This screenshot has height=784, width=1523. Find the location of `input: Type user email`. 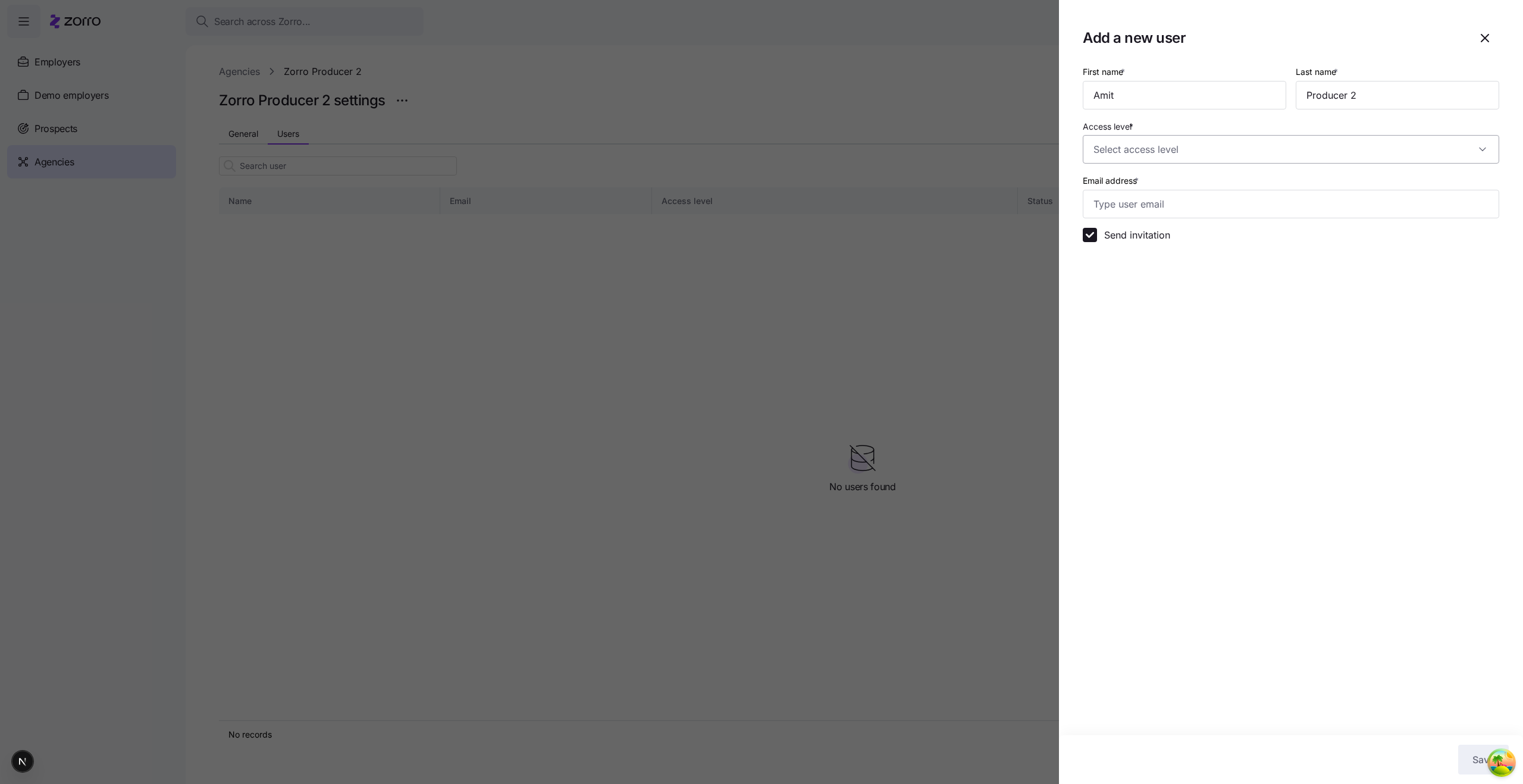

input: Type user email is located at coordinates (1291, 204).